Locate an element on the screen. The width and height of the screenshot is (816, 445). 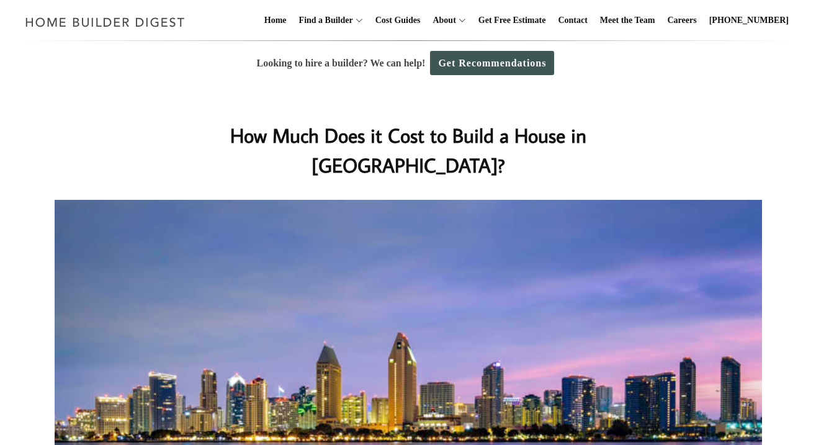
a: Meet the Team is located at coordinates (628, 20).